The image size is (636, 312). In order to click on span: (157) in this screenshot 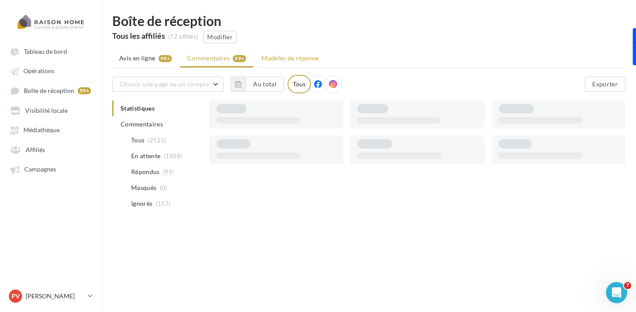, I will do `click(163, 204)`.